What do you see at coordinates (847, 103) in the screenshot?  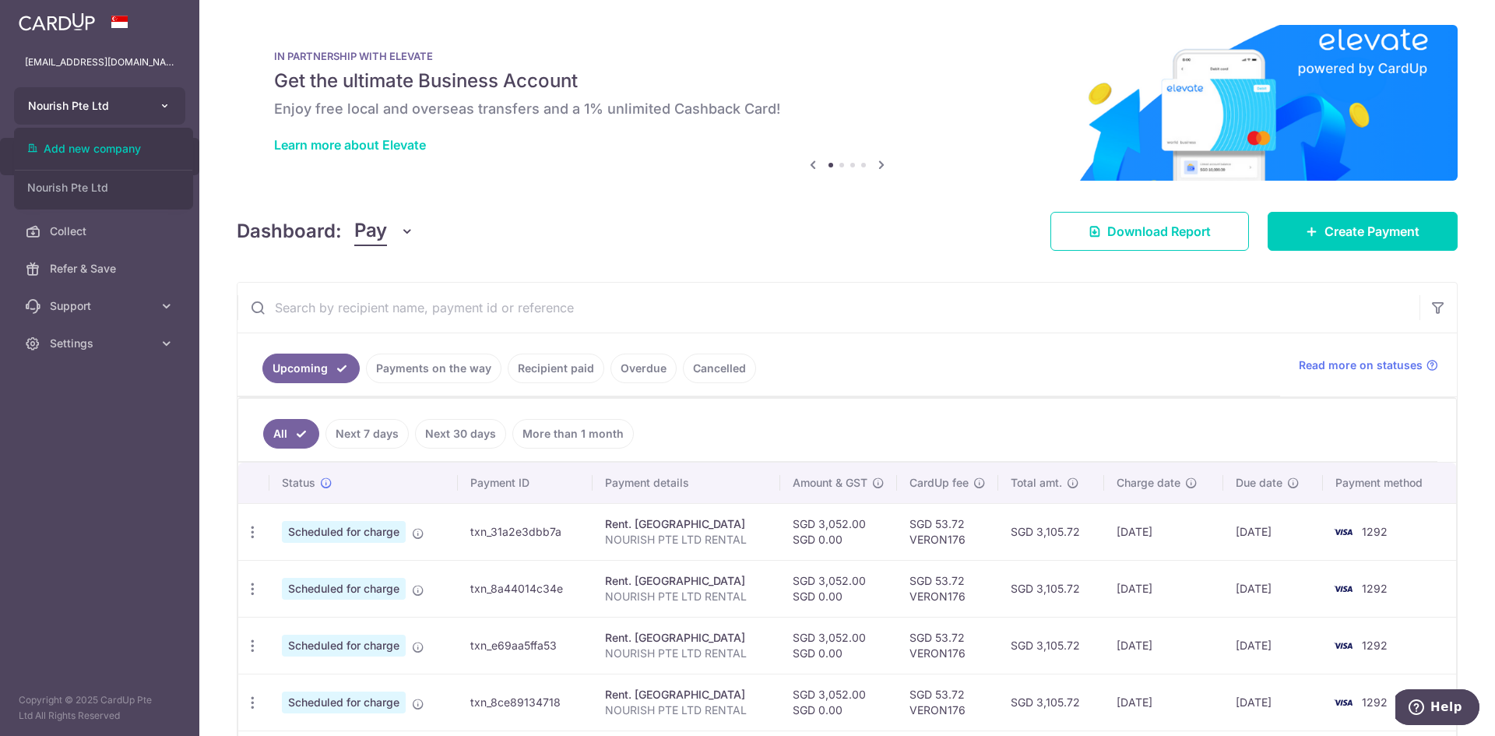 I see `img: Renovation banner` at bounding box center [847, 103].